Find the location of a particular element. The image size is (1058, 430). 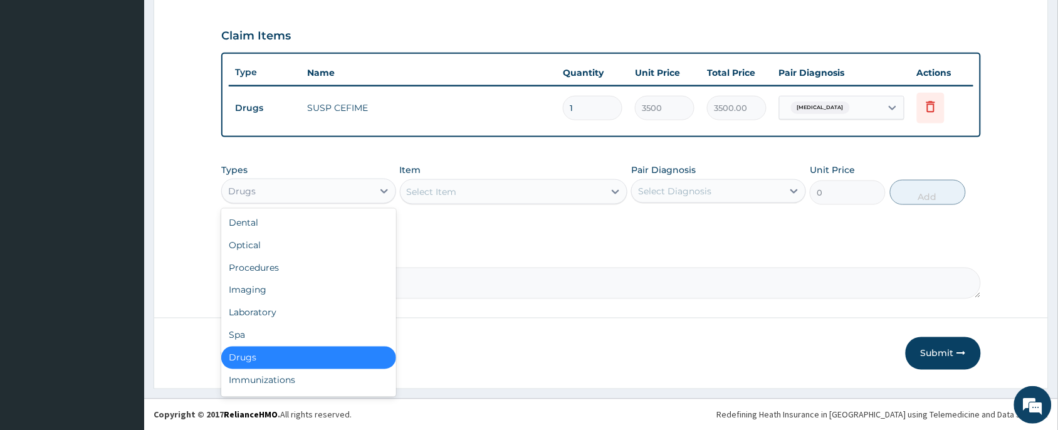

div: Minimize live chat window is located at coordinates (221, 21).